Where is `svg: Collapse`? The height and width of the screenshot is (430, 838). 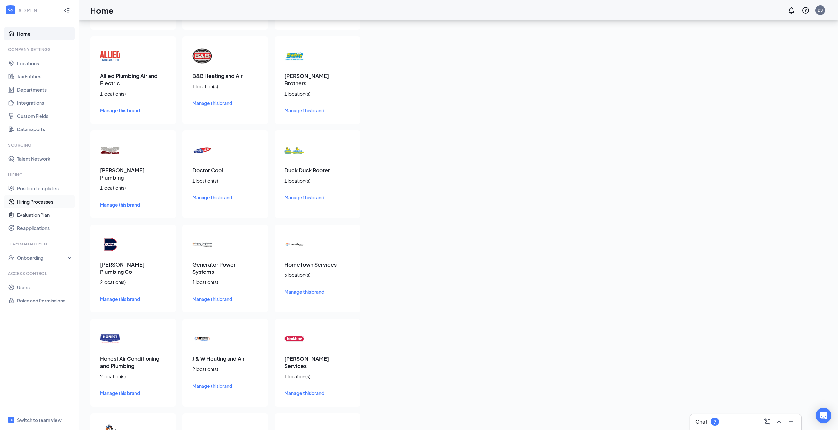
svg: Collapse is located at coordinates (67, 10).